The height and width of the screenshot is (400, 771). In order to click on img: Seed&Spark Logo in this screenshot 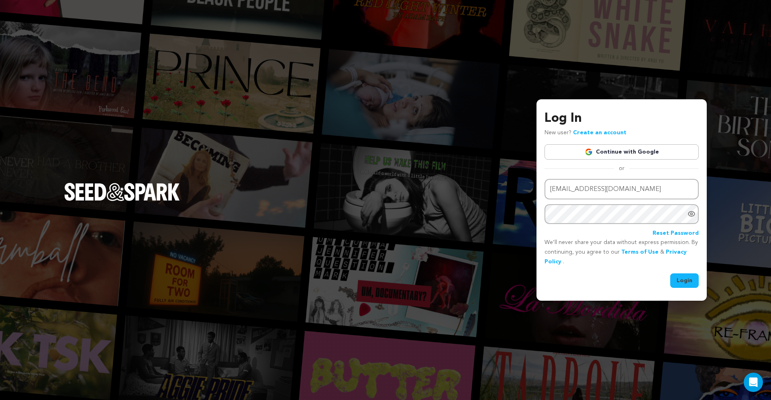, I will do `click(122, 192)`.